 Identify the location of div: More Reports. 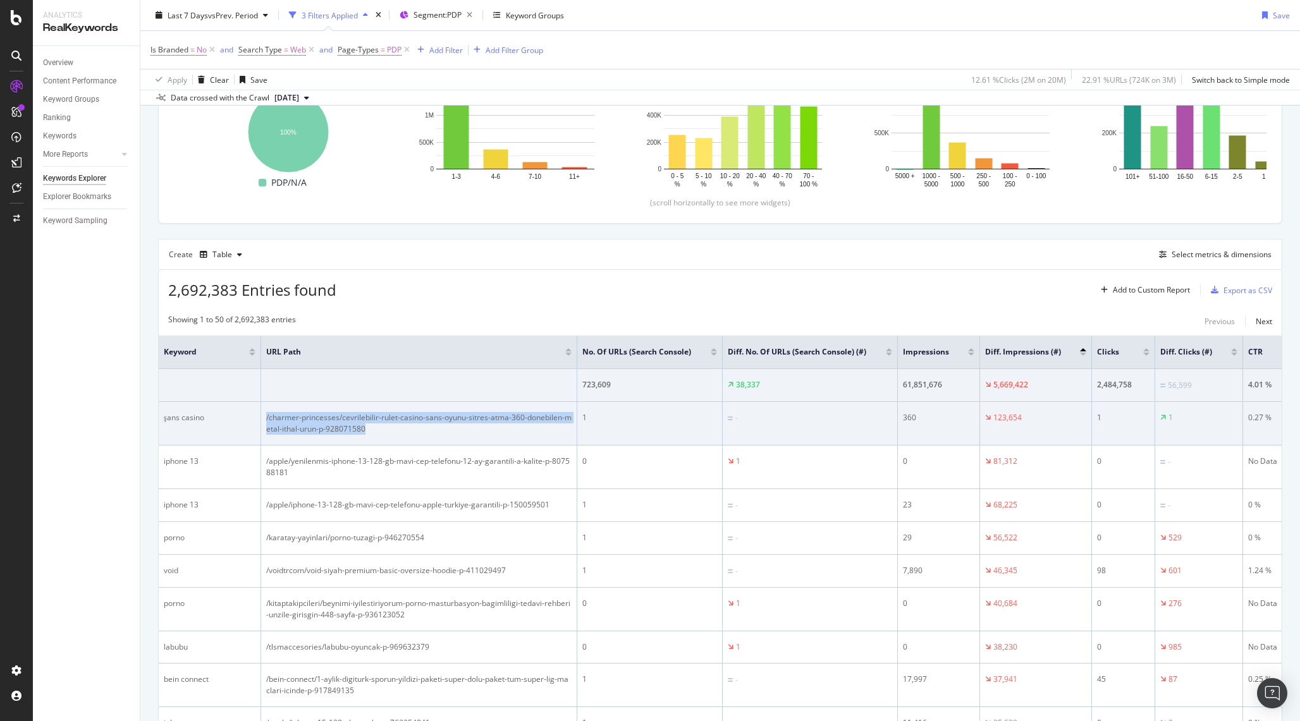
(65, 154).